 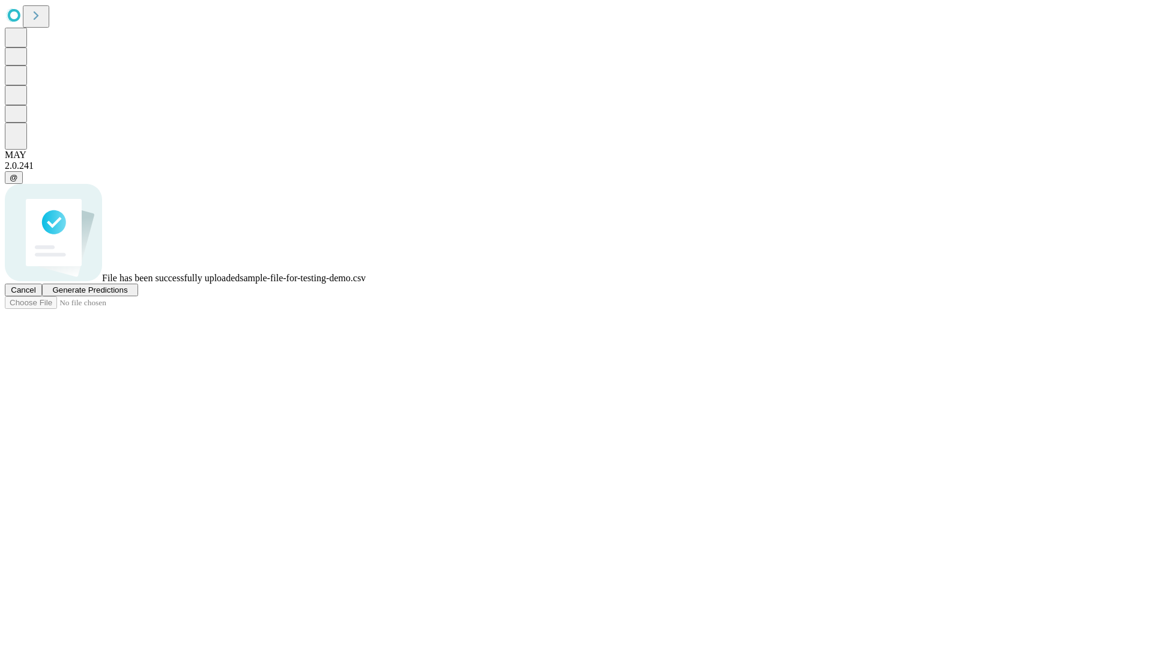 I want to click on button: Cancel, so click(x=23, y=290).